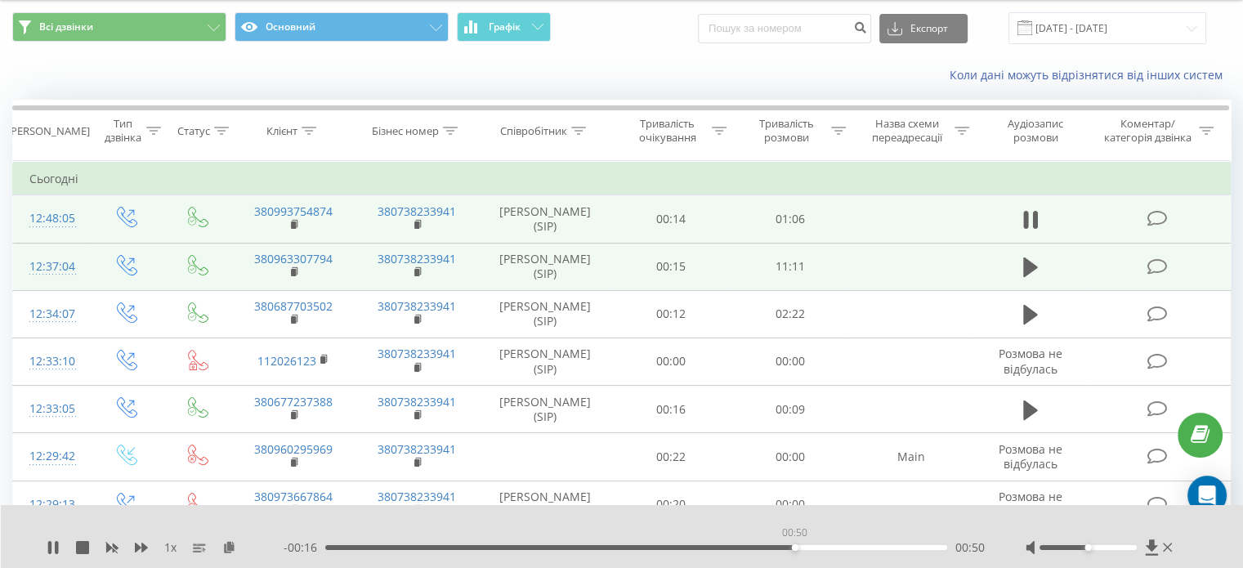  Describe the element at coordinates (51, 361) in the screenshot. I see `div: 12:33:10` at that location.